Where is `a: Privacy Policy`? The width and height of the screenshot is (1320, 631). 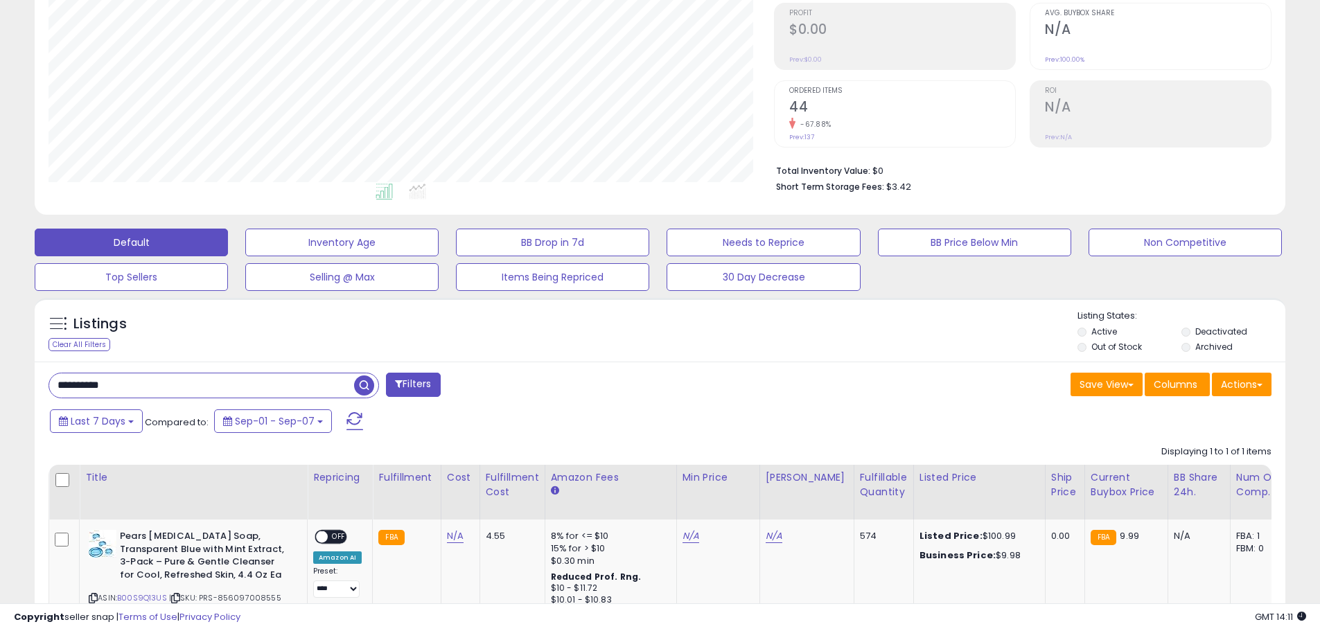
a: Privacy Policy is located at coordinates (210, 617).